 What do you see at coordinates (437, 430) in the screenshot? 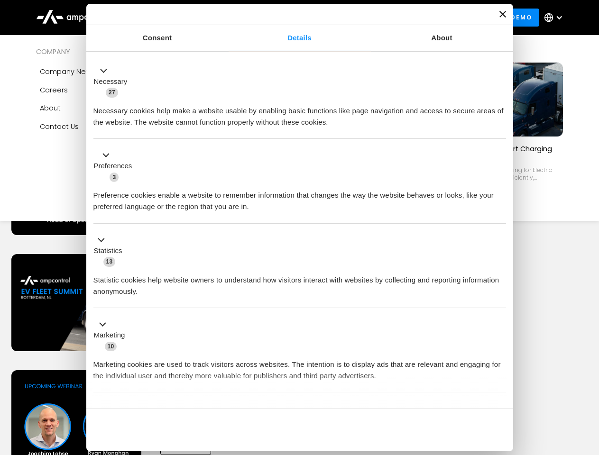
I see `button: Okay` at bounding box center [437, 430].